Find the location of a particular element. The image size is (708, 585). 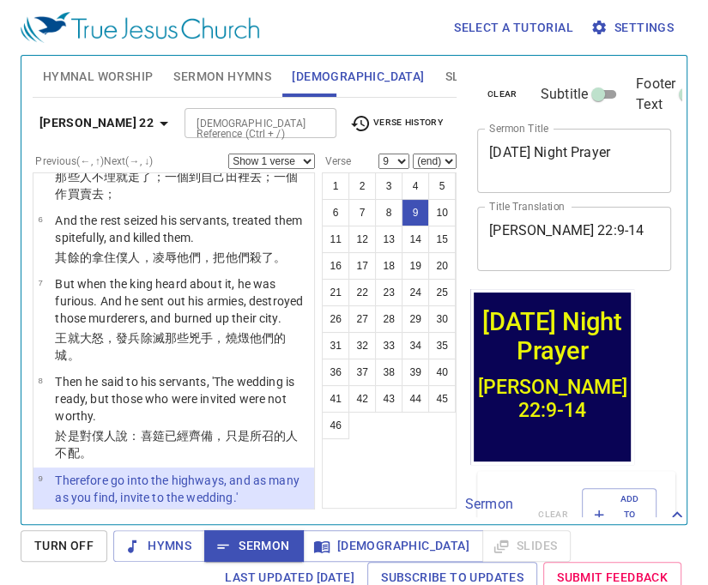

button: 36 is located at coordinates (336, 373).